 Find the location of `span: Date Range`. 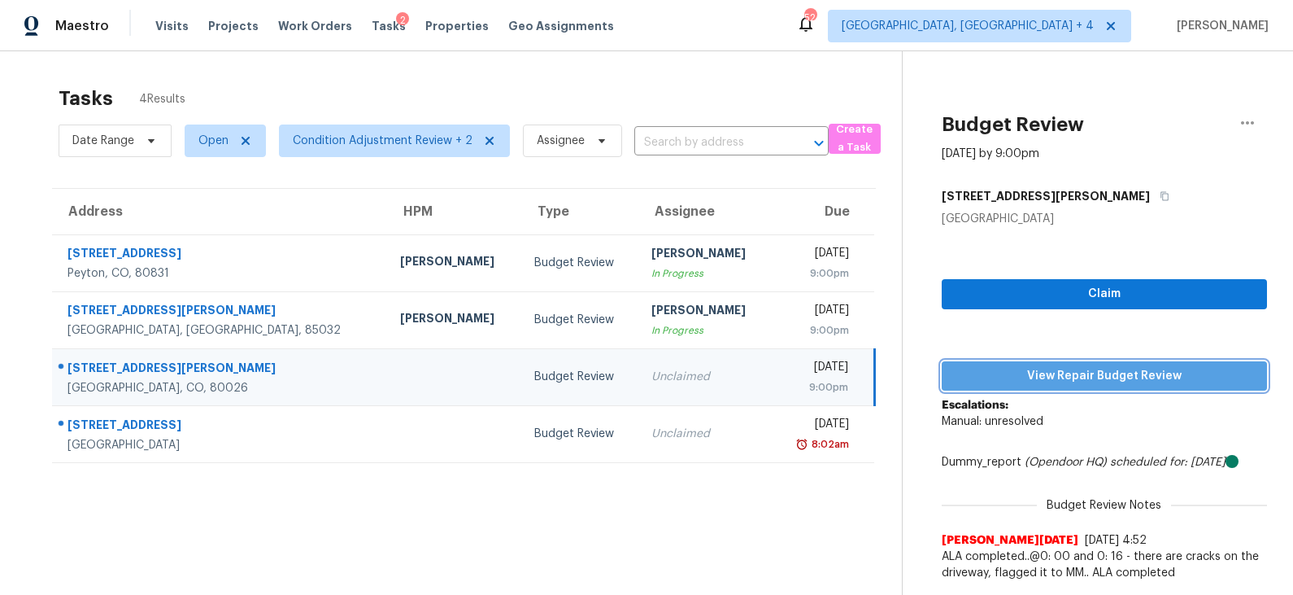

span: Date Range is located at coordinates (103, 141).